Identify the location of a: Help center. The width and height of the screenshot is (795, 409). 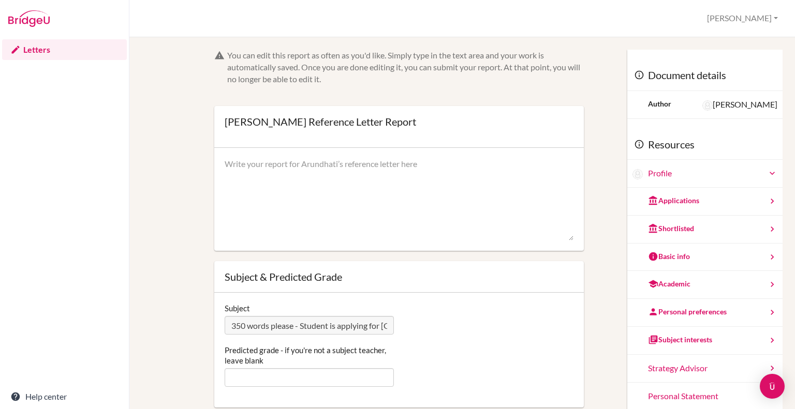
(64, 397).